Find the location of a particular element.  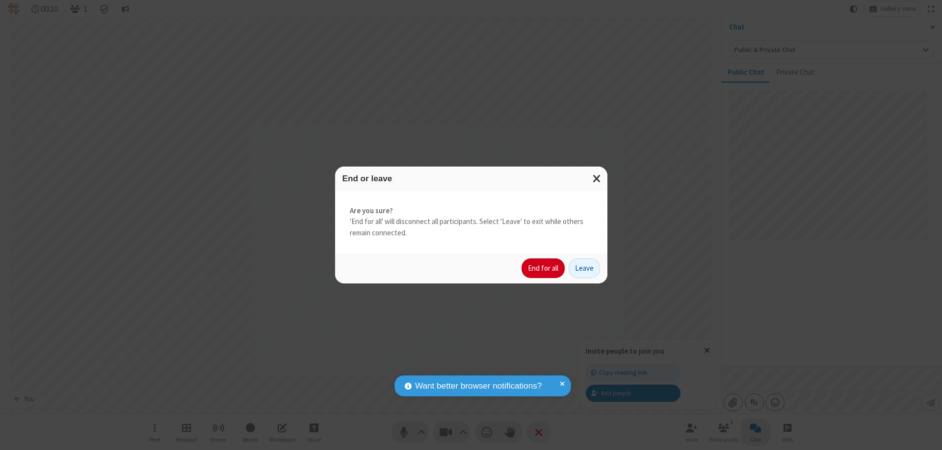

h3: End or leave is located at coordinates (471, 178).